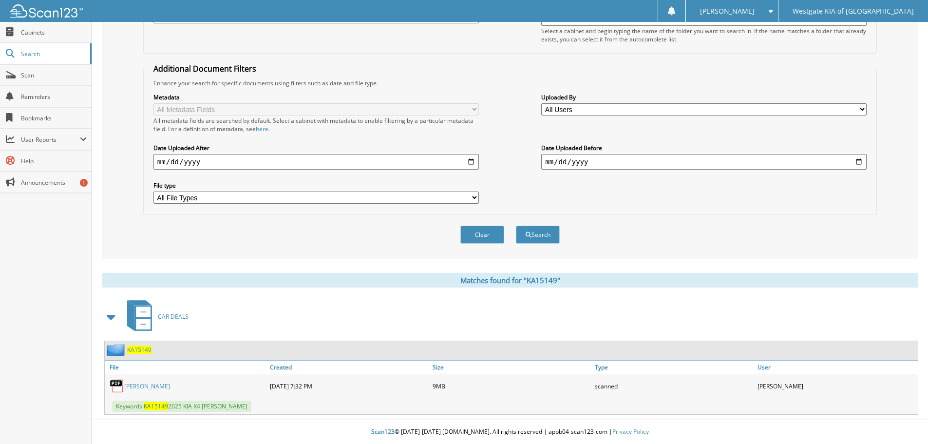 The width and height of the screenshot is (928, 444). What do you see at coordinates (205, 69) in the screenshot?
I see `legend: Additional Document Filters` at bounding box center [205, 69].